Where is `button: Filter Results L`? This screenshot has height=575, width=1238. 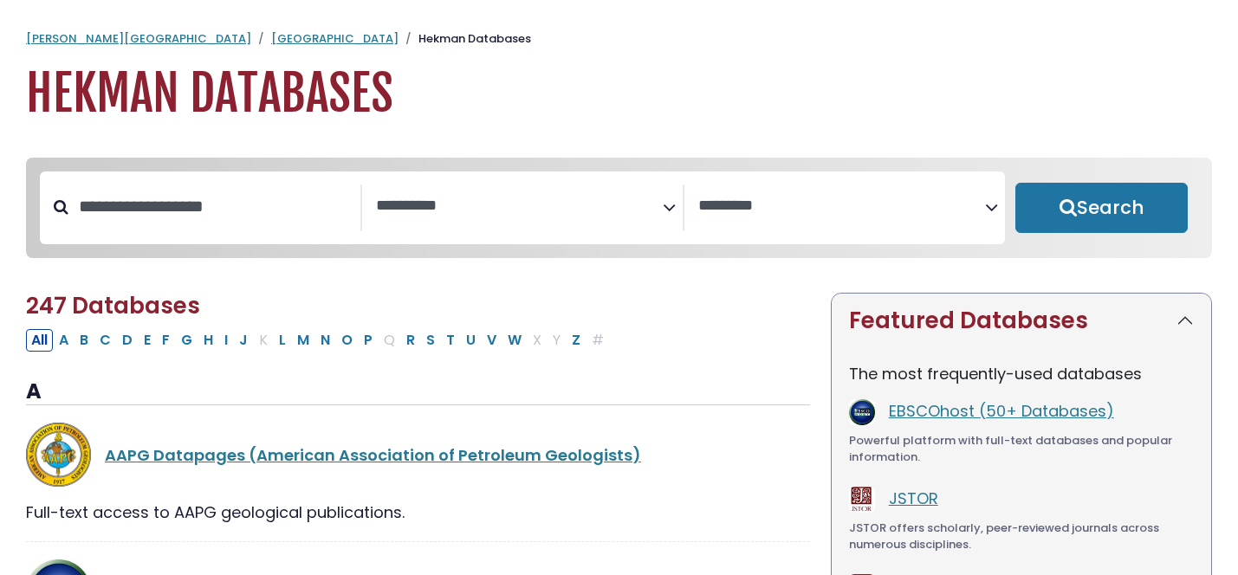 button: Filter Results L is located at coordinates (282, 340).